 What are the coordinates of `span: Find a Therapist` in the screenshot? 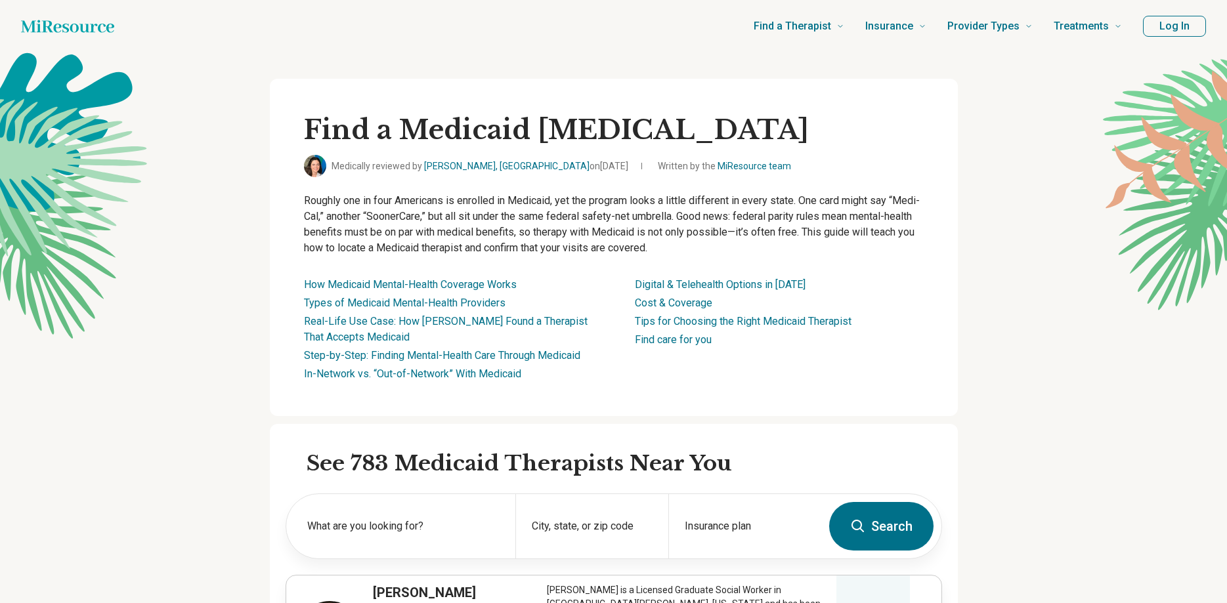 It's located at (792, 26).